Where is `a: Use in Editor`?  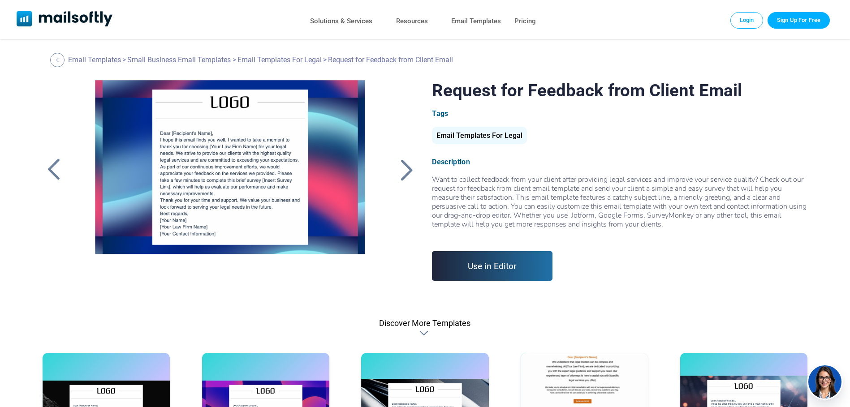
a: Use in Editor is located at coordinates (492, 266).